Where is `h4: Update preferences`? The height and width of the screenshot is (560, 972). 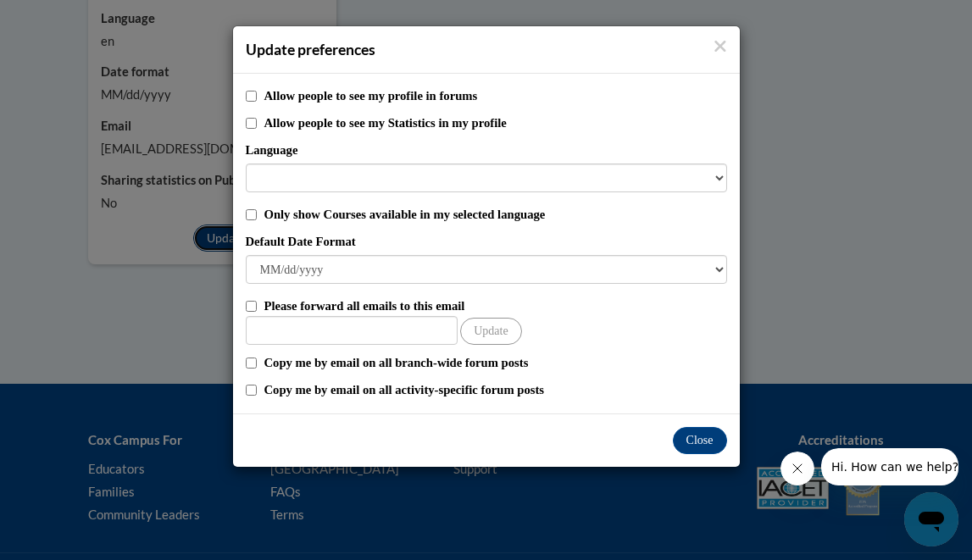
h4: Update preferences is located at coordinates (486, 49).